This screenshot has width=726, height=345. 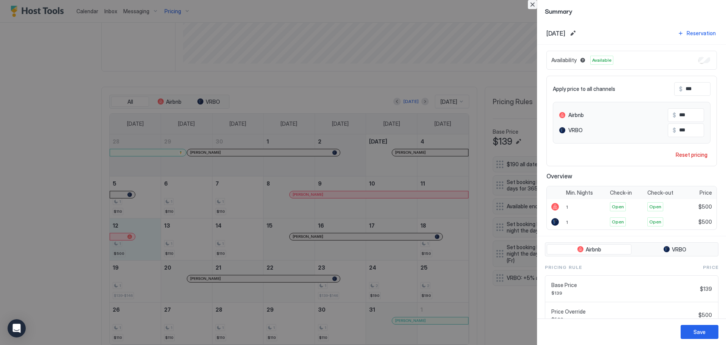 I want to click on div: Open Intercom Messenger, so click(x=17, y=328).